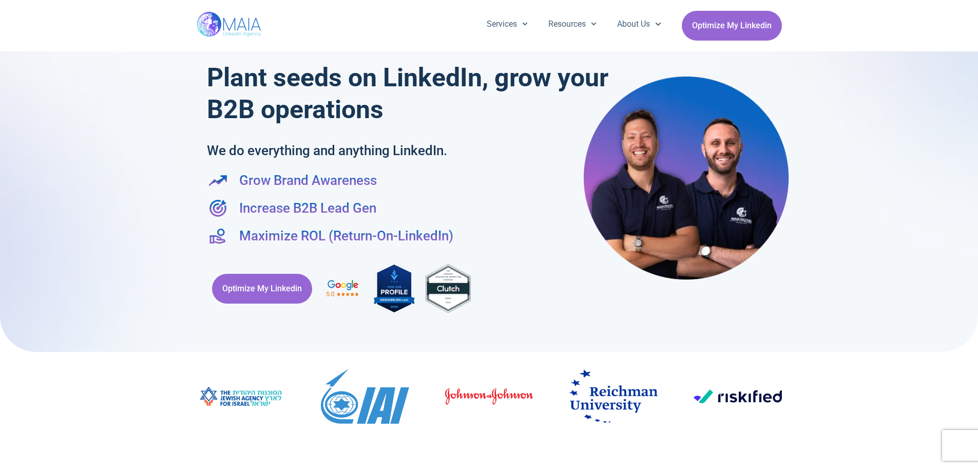  I want to click on div: Image Carousel, so click(489, 397).